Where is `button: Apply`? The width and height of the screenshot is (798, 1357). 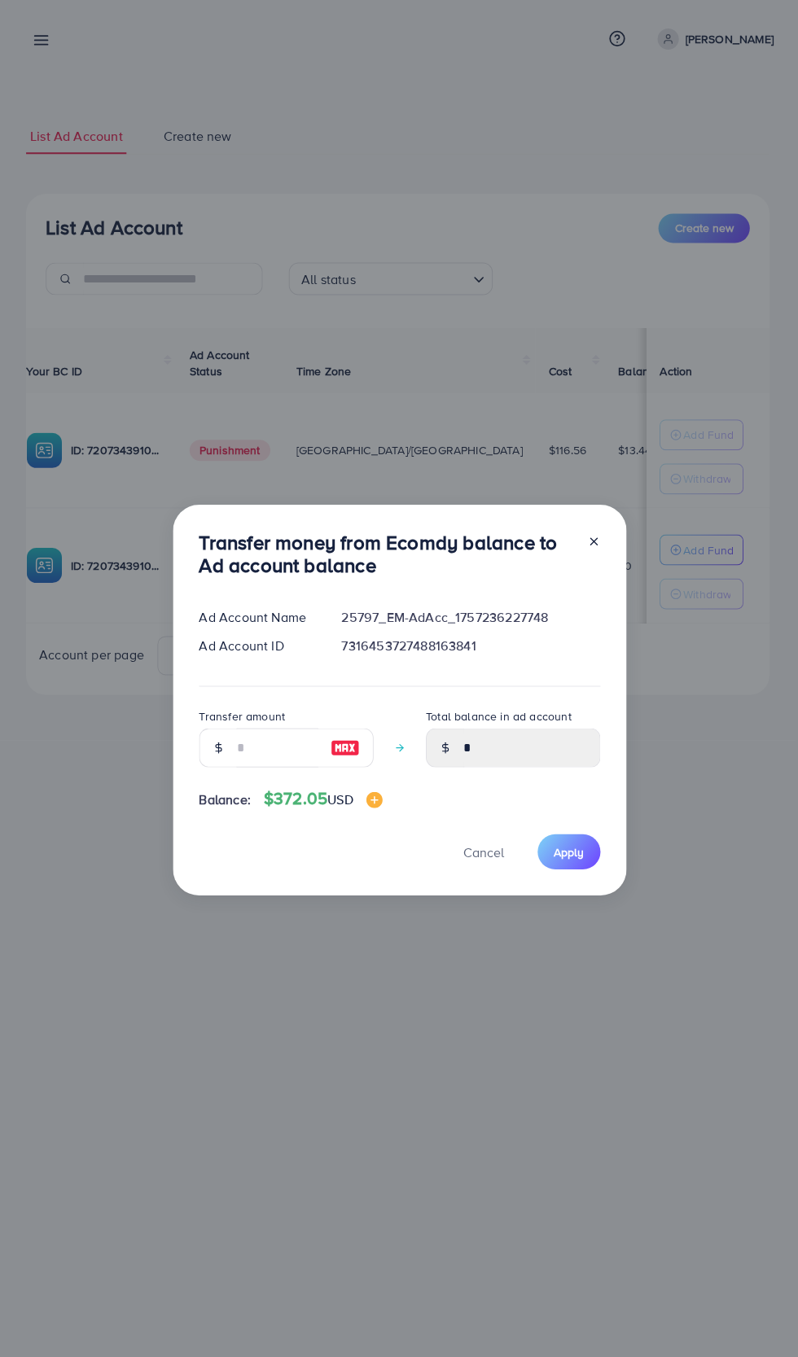 button: Apply is located at coordinates (568, 852).